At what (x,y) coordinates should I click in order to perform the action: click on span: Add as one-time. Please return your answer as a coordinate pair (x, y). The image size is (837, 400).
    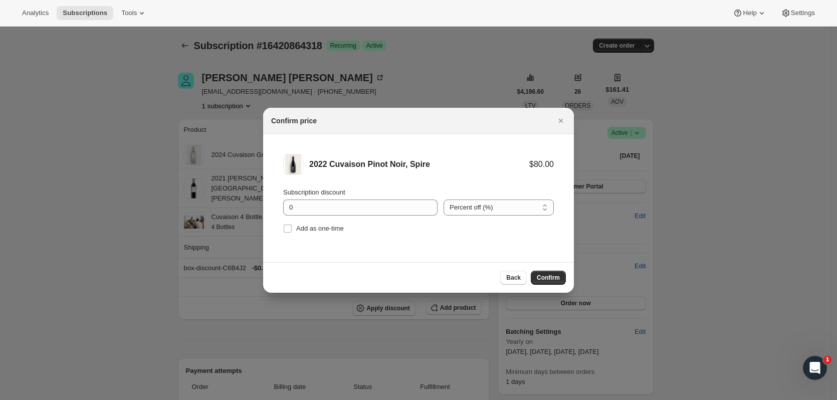
    Looking at the image, I should click on (320, 228).